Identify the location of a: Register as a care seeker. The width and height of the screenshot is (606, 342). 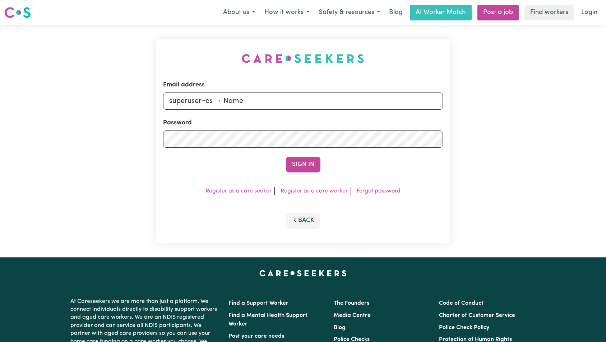
(238, 191).